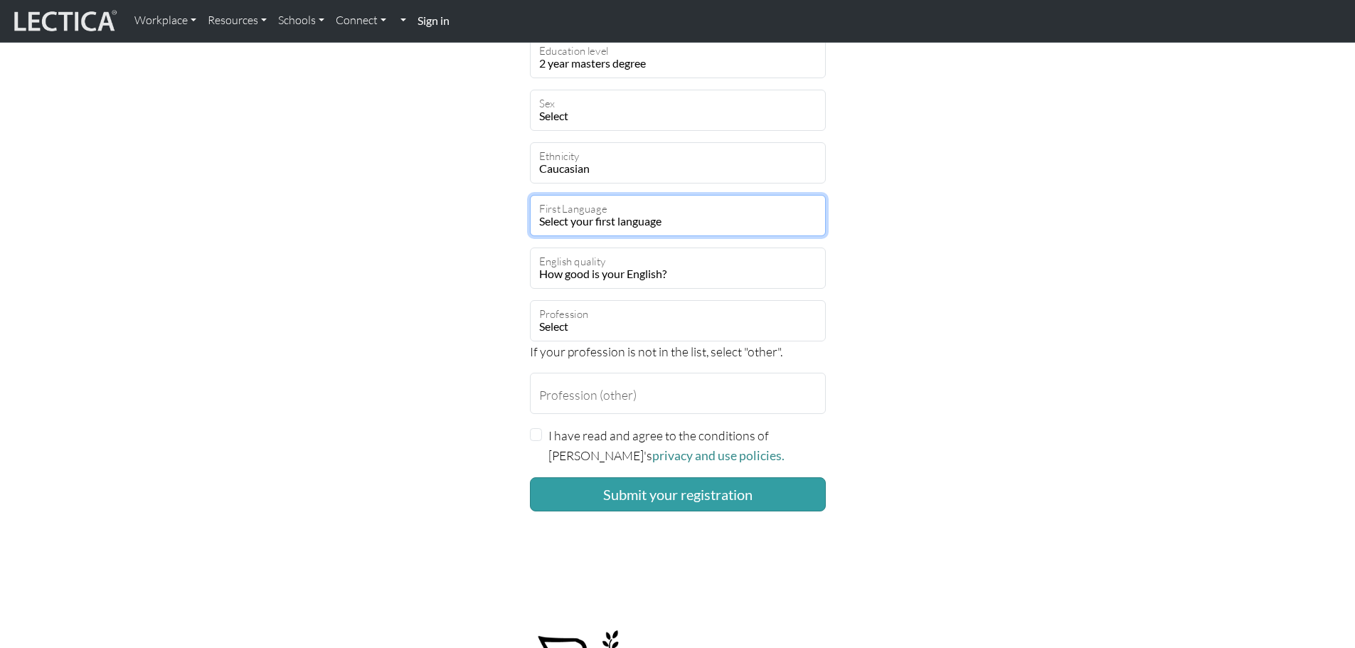 The width and height of the screenshot is (1355, 648). What do you see at coordinates (433, 21) in the screenshot?
I see `a: Sign in` at bounding box center [433, 21].